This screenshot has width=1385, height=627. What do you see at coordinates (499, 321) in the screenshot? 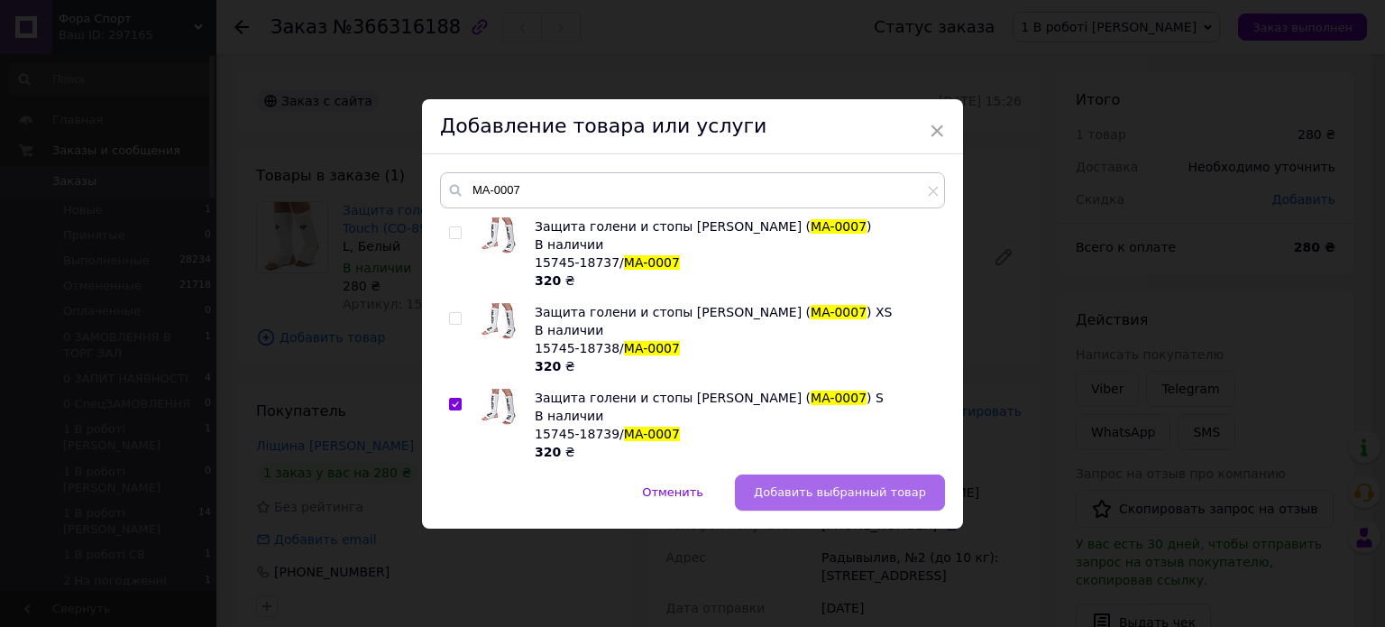
I see `img: Защита голени и стопы Zelart Matsa (MA-0007) XS` at bounding box center [499, 321].